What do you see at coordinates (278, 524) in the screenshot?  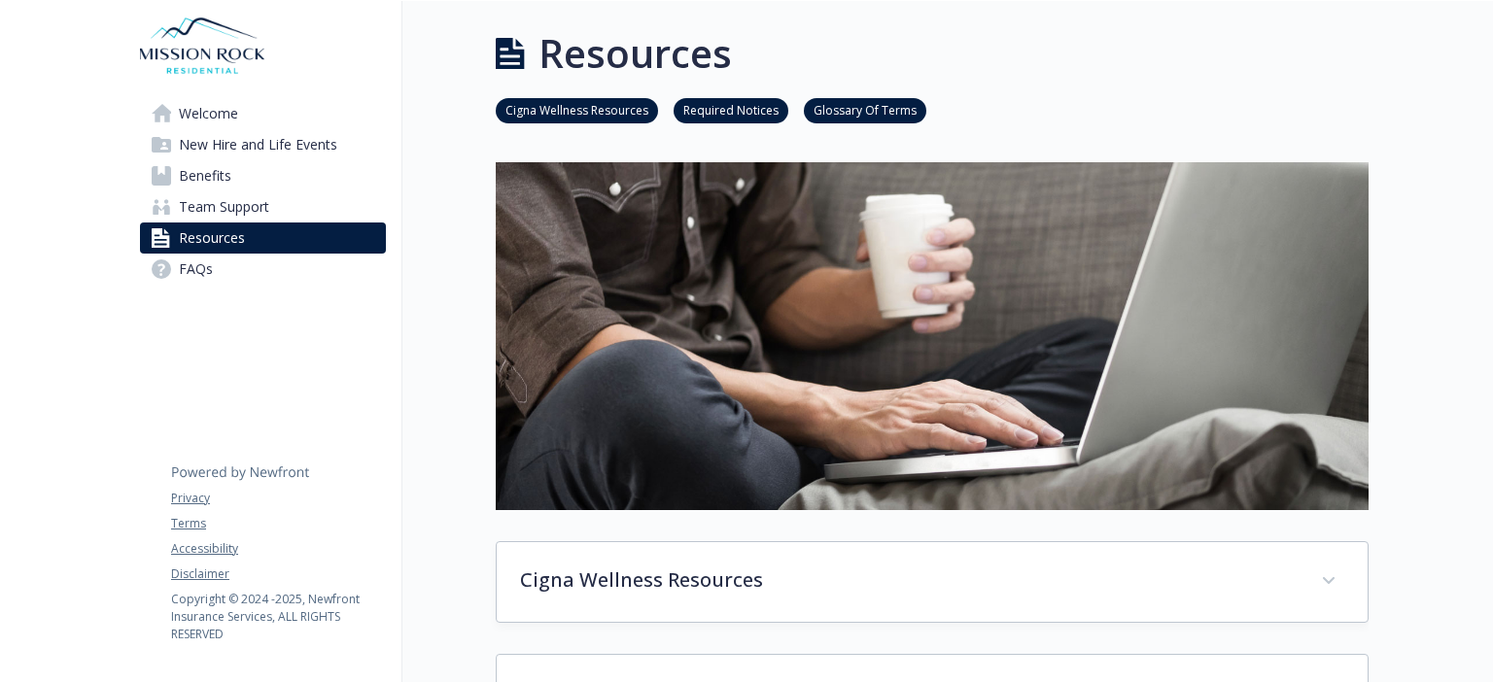 I see `a: Terms` at bounding box center [278, 524].